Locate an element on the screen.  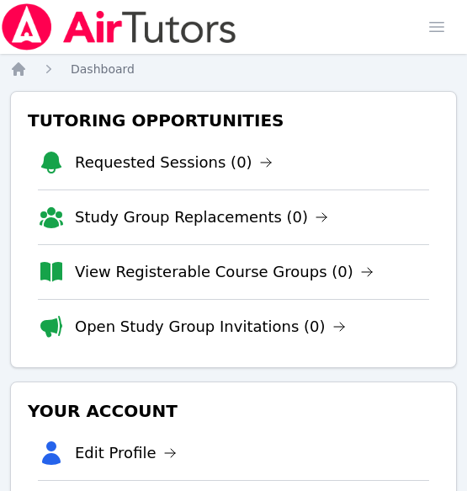
a: Open Study Group Invitations (0) is located at coordinates (210, 327).